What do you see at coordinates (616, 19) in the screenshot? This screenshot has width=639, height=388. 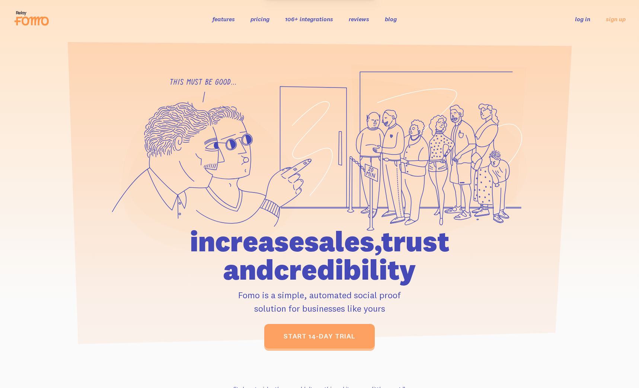 I see `a: sign up` at bounding box center [616, 19].